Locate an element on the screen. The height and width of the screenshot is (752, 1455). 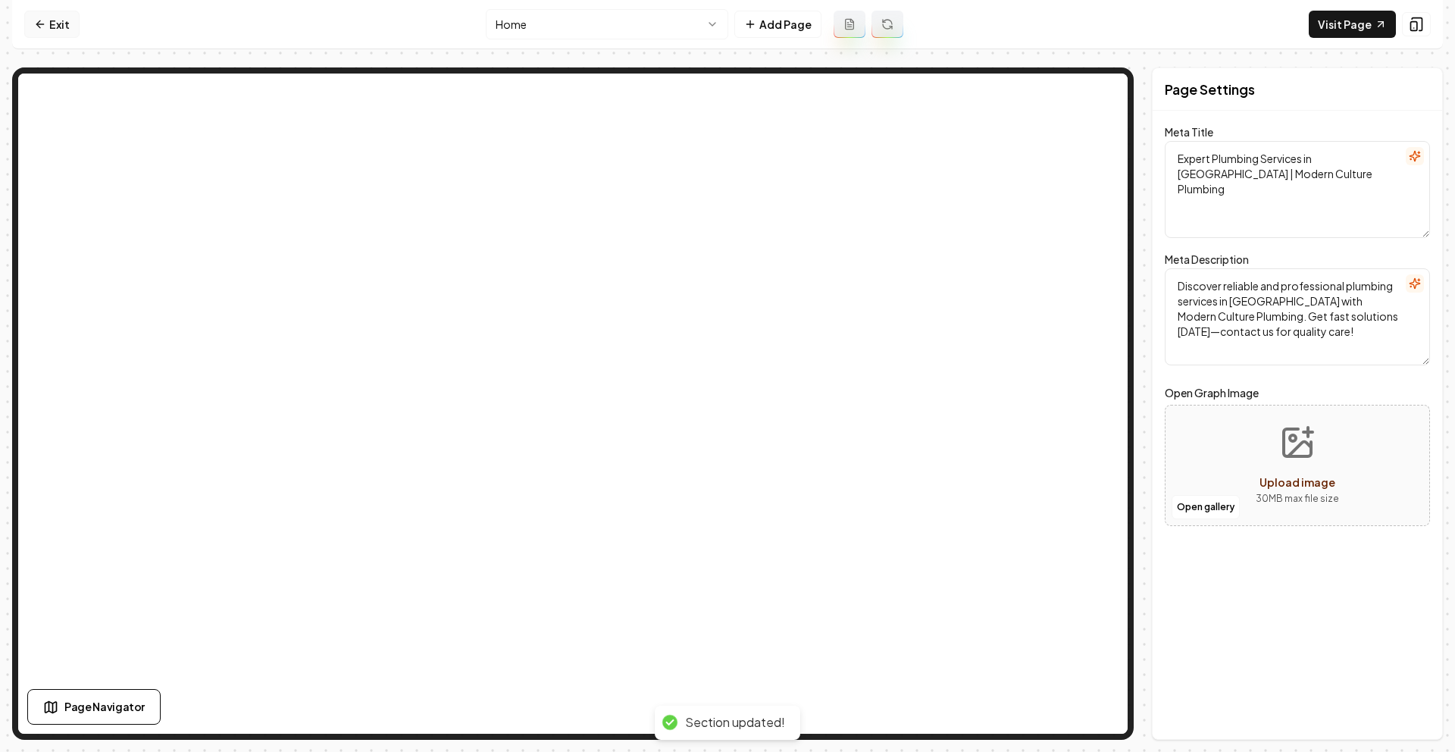
button: Upload image is located at coordinates (1298, 465).